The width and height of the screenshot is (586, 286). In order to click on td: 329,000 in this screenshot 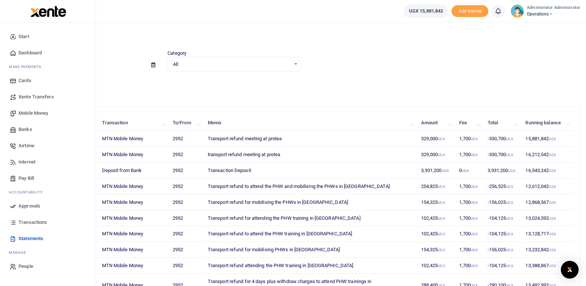, I will do `click(436, 139)`.